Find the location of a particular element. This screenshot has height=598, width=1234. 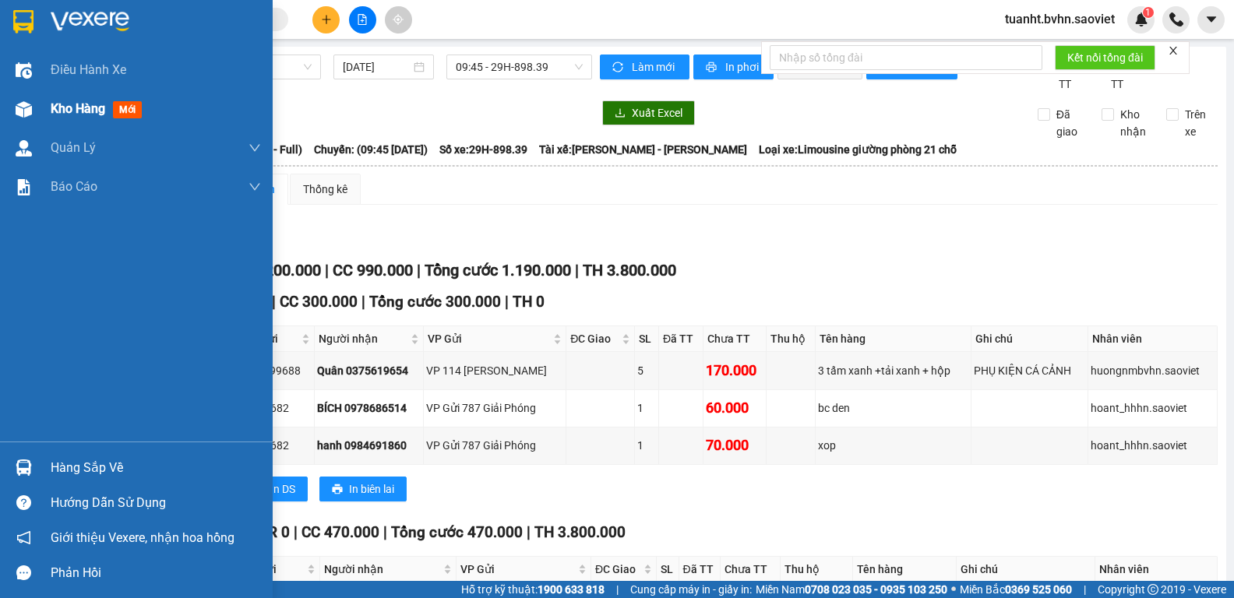

span: 09:45 - 29H-898.39 is located at coordinates (519, 67).